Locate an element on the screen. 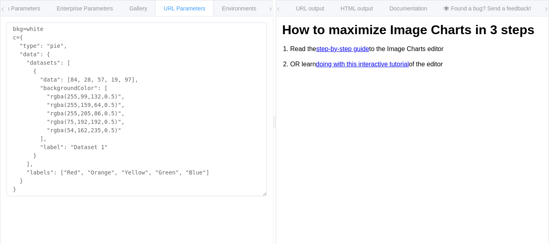 The height and width of the screenshot is (244, 549). span: URL Parameters is located at coordinates (184, 8).